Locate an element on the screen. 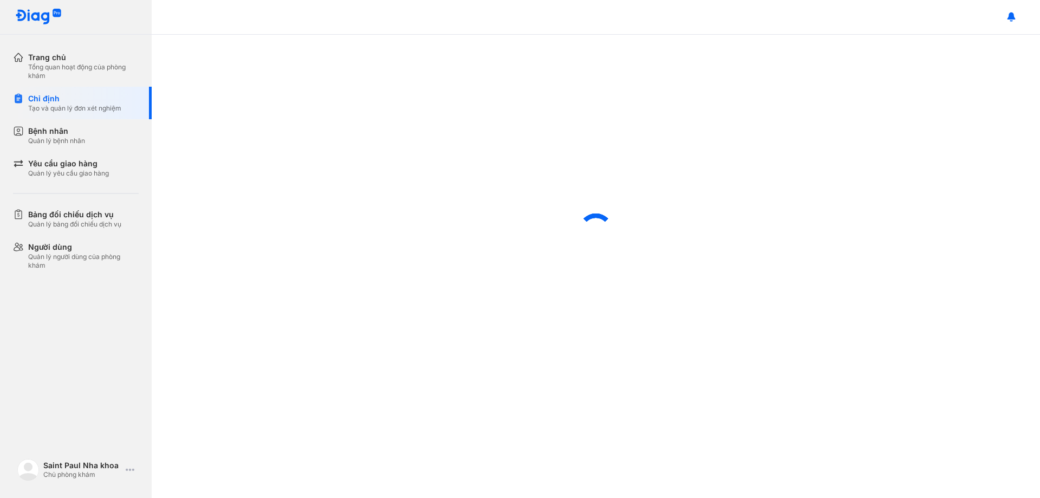 The width and height of the screenshot is (1040, 498). div: Chủ phòng khám is located at coordinates (82, 474).